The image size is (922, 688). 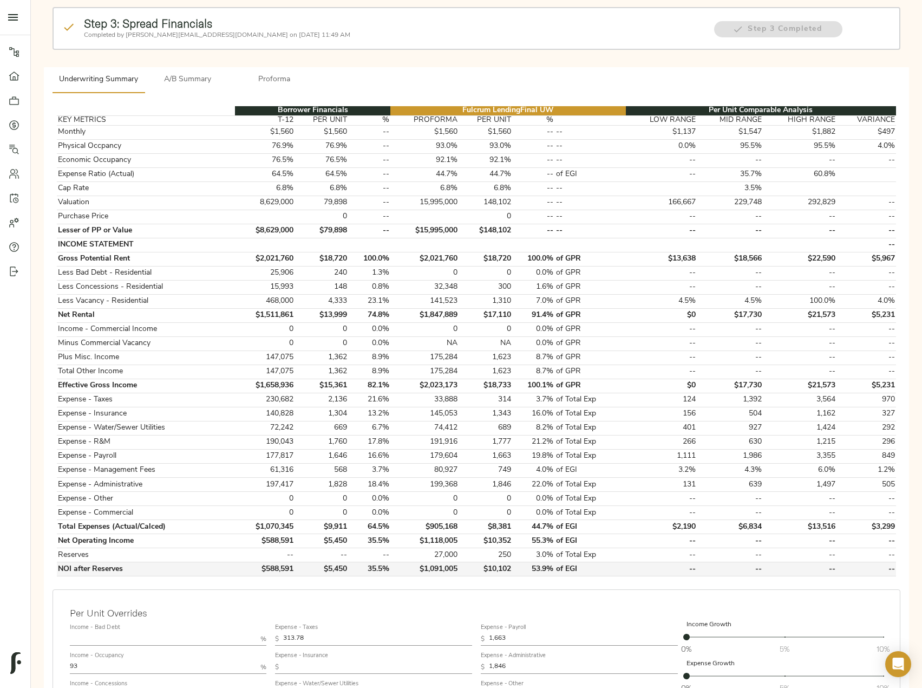 I want to click on td: 401, so click(x=662, y=428).